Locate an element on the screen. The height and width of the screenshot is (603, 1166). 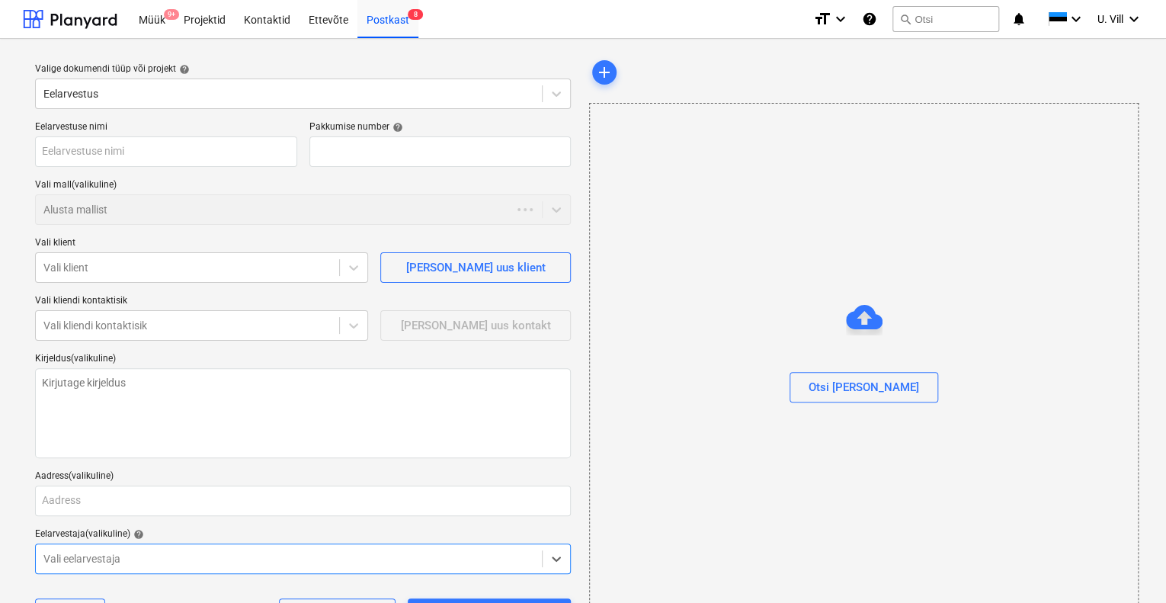
div: Aadress (valikuline) is located at coordinates (303, 476).